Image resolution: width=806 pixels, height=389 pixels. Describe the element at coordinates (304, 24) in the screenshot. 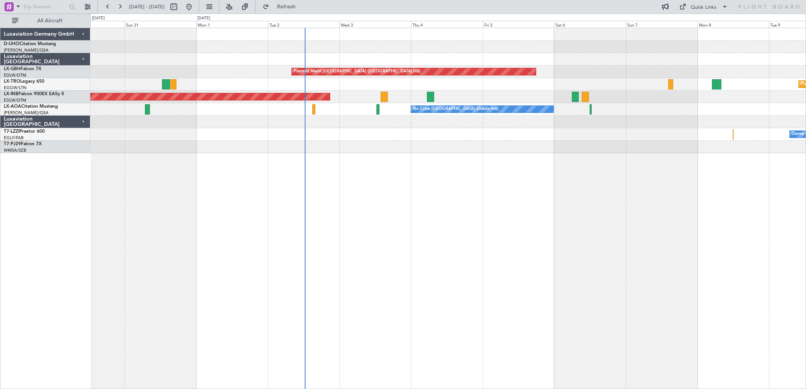

I see `div: Tue 2` at that location.